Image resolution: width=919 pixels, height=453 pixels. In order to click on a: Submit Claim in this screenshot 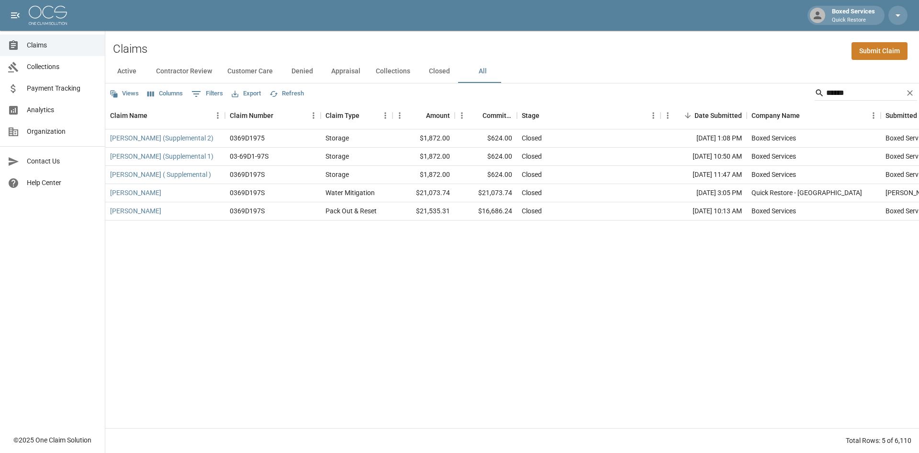, I will do `click(880, 51)`.